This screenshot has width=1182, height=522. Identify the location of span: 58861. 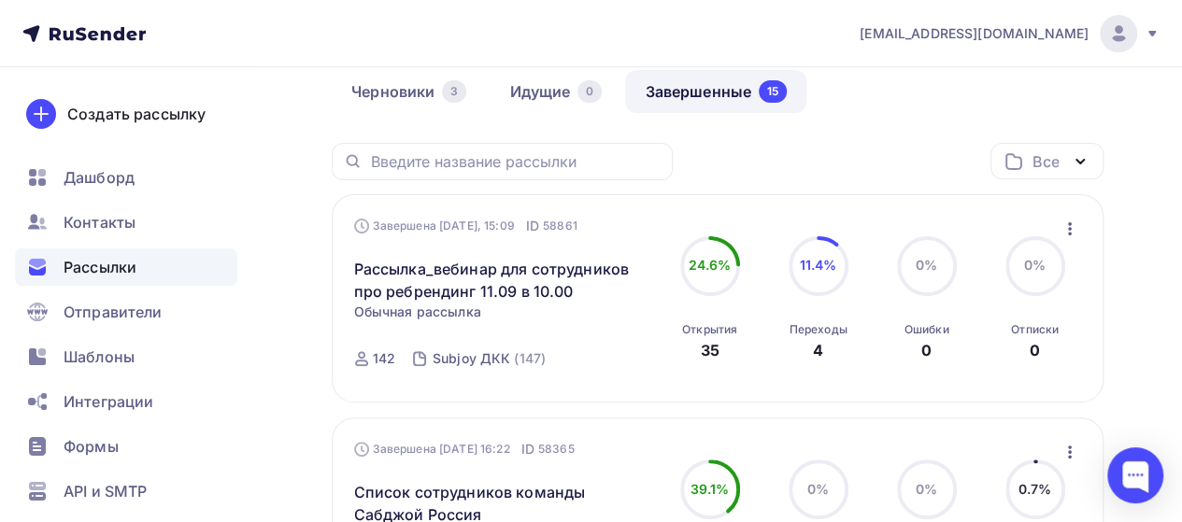
(560, 226).